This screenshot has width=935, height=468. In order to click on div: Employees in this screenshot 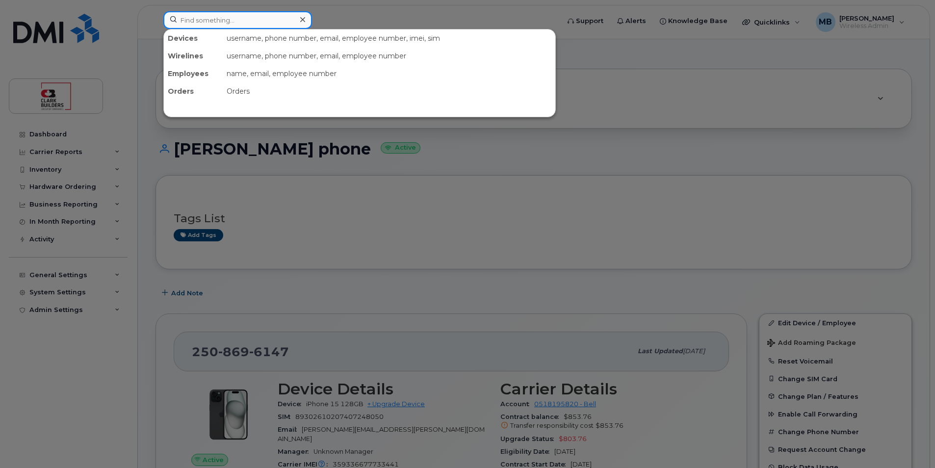, I will do `click(193, 74)`.